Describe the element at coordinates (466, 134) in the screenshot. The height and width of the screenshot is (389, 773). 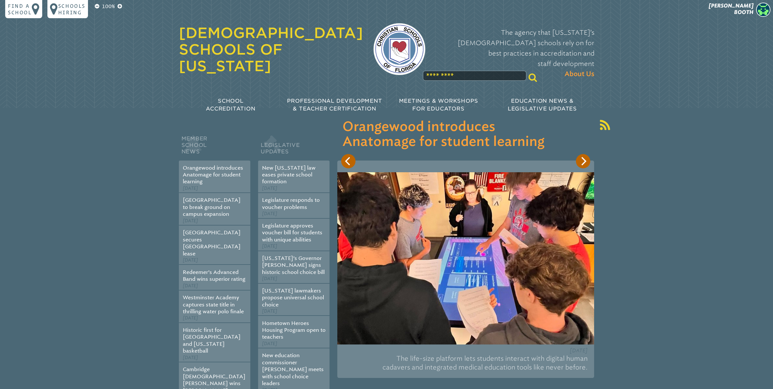
I see `h3: Orangewood introduces Anatomage for student learning` at that location.